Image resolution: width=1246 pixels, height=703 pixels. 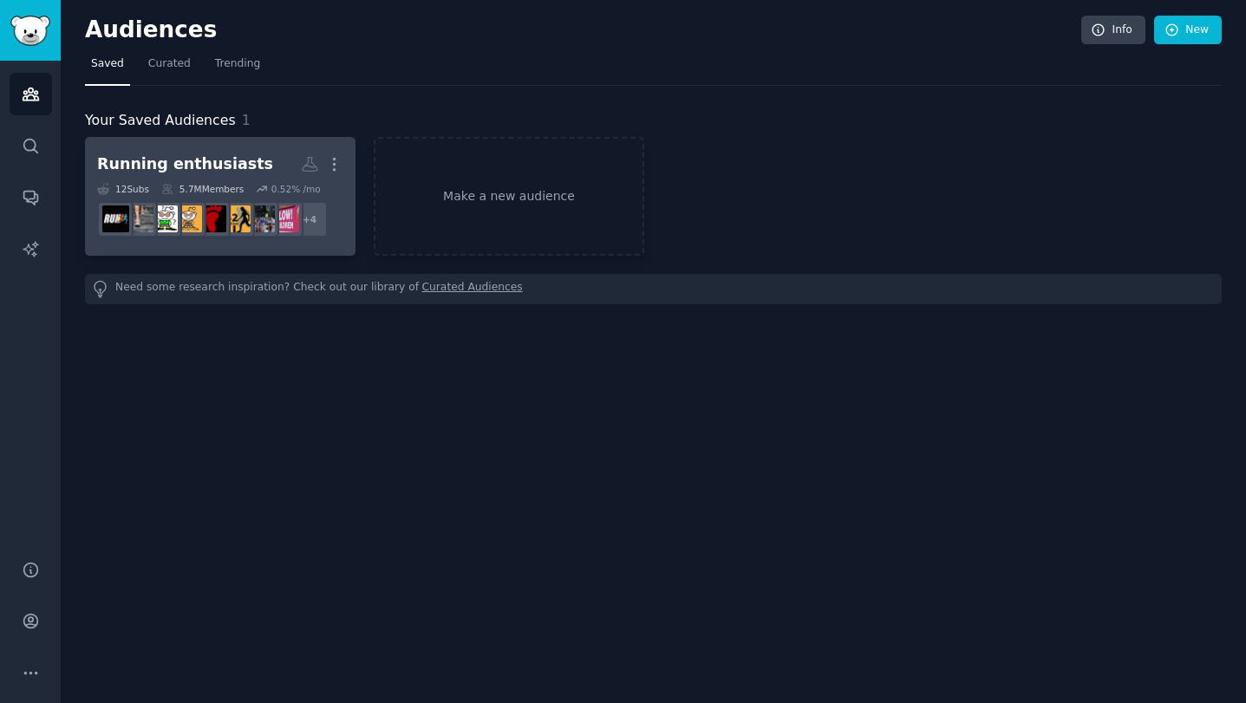 I want to click on a: New, so click(x=1188, y=30).